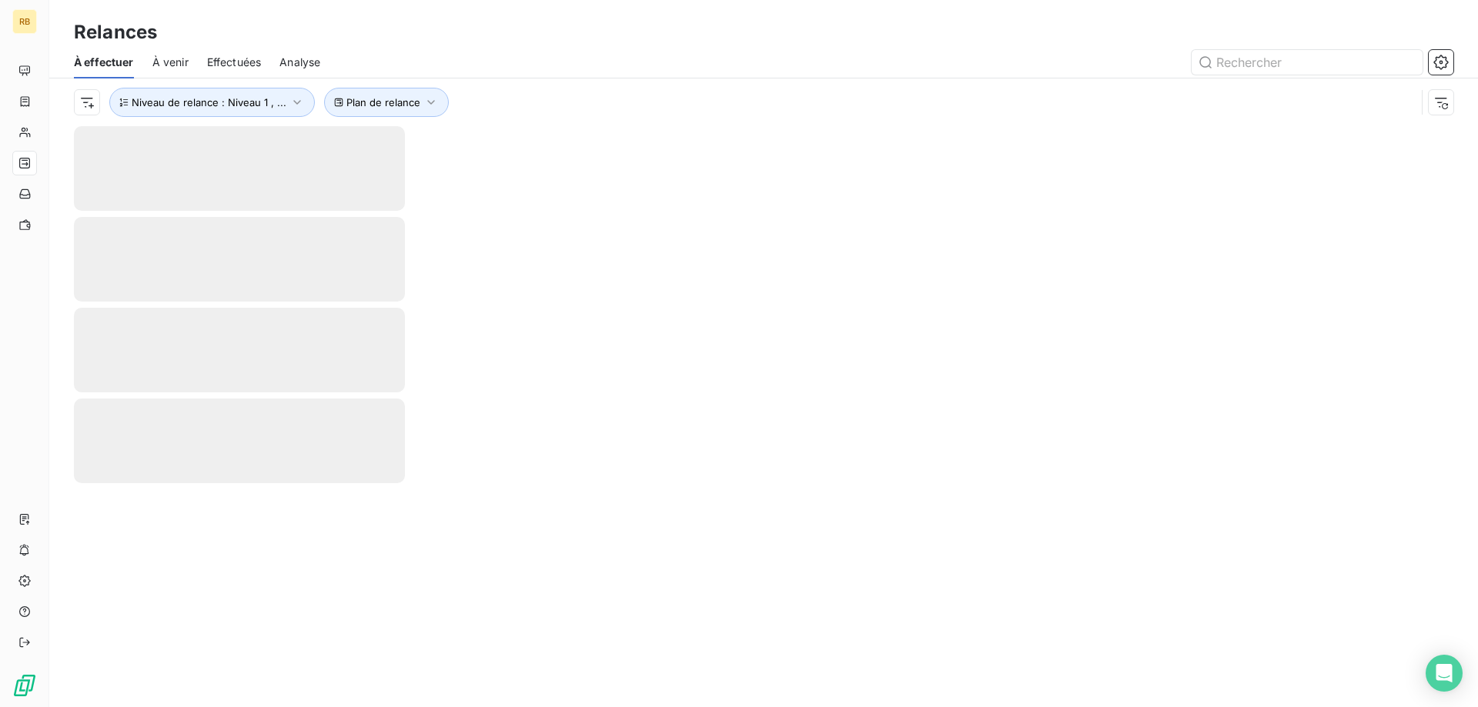 The height and width of the screenshot is (707, 1478). Describe the element at coordinates (115, 32) in the screenshot. I see `h3: Relances` at that location.